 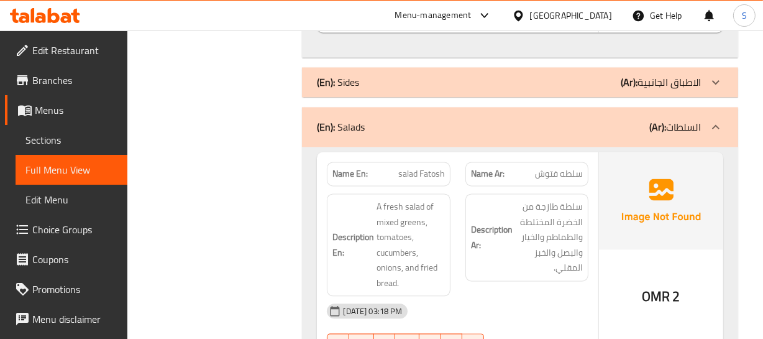 I want to click on a: Promotions, so click(x=66, y=289).